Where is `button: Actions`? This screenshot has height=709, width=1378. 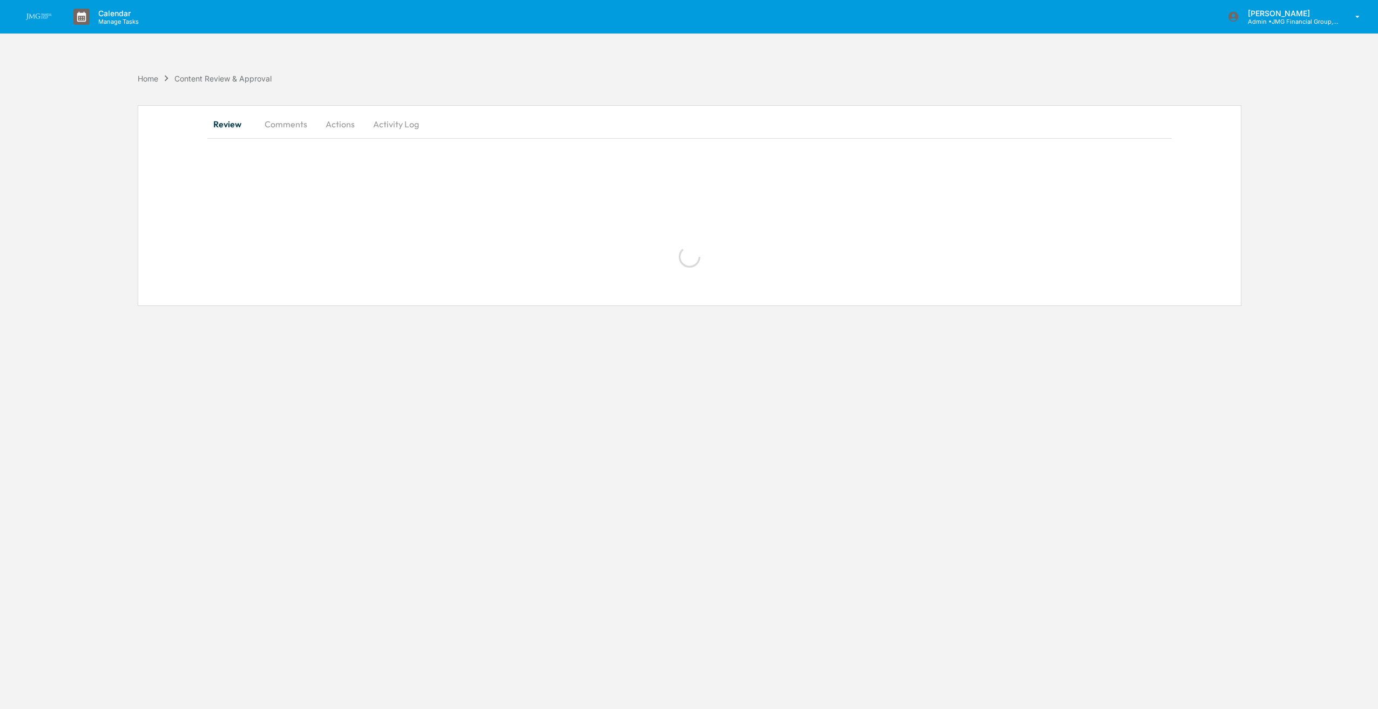
button: Actions is located at coordinates (340, 124).